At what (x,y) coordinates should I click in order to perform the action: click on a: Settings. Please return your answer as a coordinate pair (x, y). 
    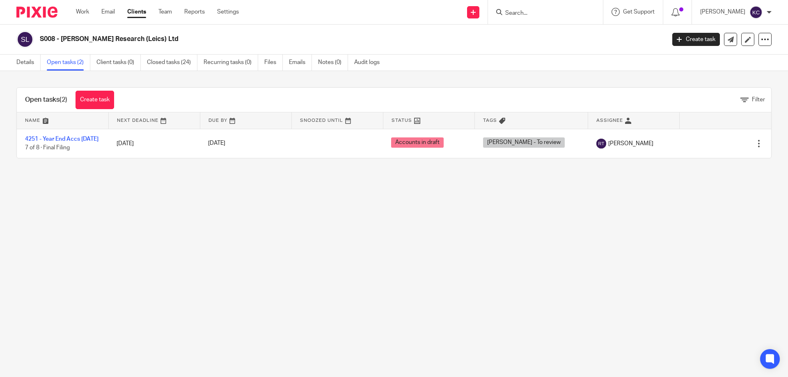
    Looking at the image, I should click on (228, 12).